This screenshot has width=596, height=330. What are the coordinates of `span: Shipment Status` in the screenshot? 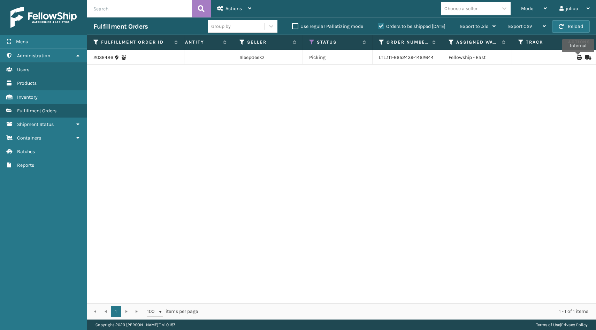 It's located at (35, 124).